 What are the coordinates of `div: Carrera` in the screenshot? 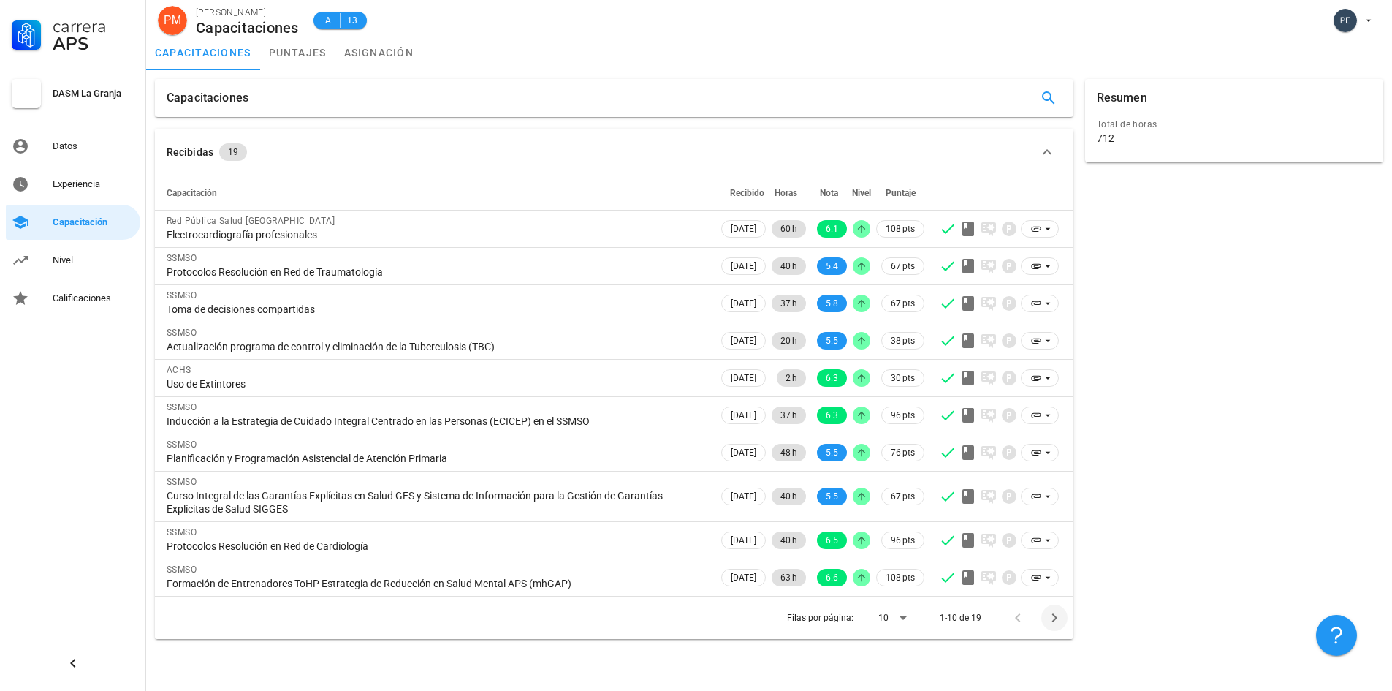 It's located at (94, 26).